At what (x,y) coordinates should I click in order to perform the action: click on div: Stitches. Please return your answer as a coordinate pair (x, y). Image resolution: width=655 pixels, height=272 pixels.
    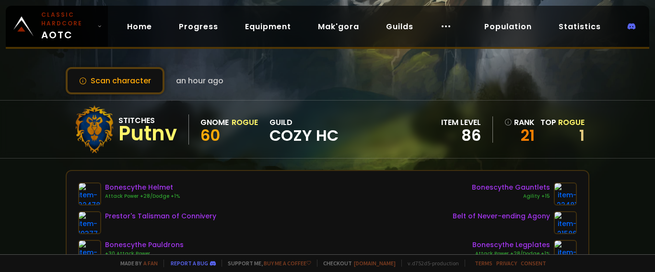
    Looking at the image, I should click on (148, 120).